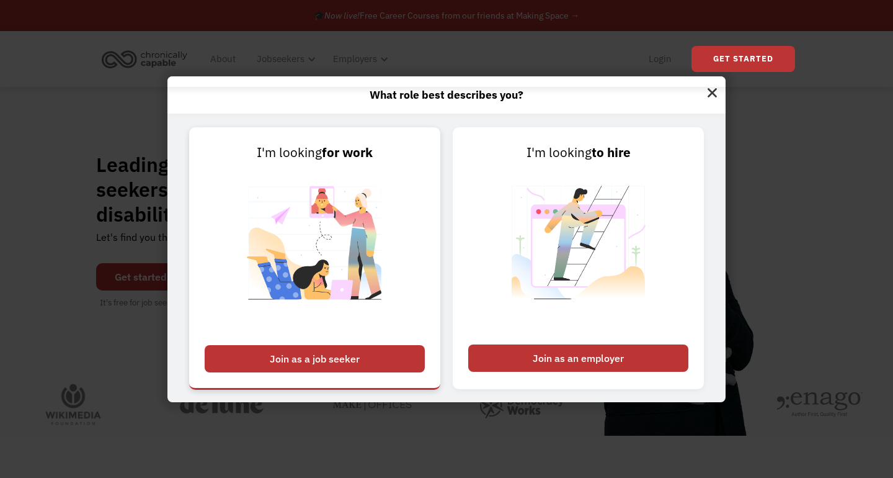 This screenshot has height=478, width=893. What do you see at coordinates (314, 250) in the screenshot?
I see `img: Chronically Capable Personalized Job Matching` at bounding box center [314, 250].